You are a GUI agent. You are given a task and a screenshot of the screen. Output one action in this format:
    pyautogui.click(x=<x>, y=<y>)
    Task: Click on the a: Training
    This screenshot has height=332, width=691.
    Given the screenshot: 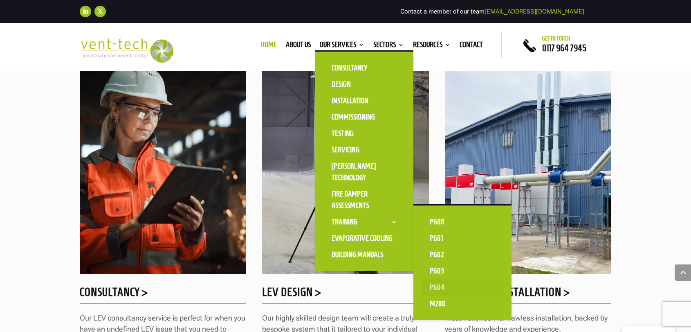 What is the action you would take?
    pyautogui.click(x=365, y=222)
    